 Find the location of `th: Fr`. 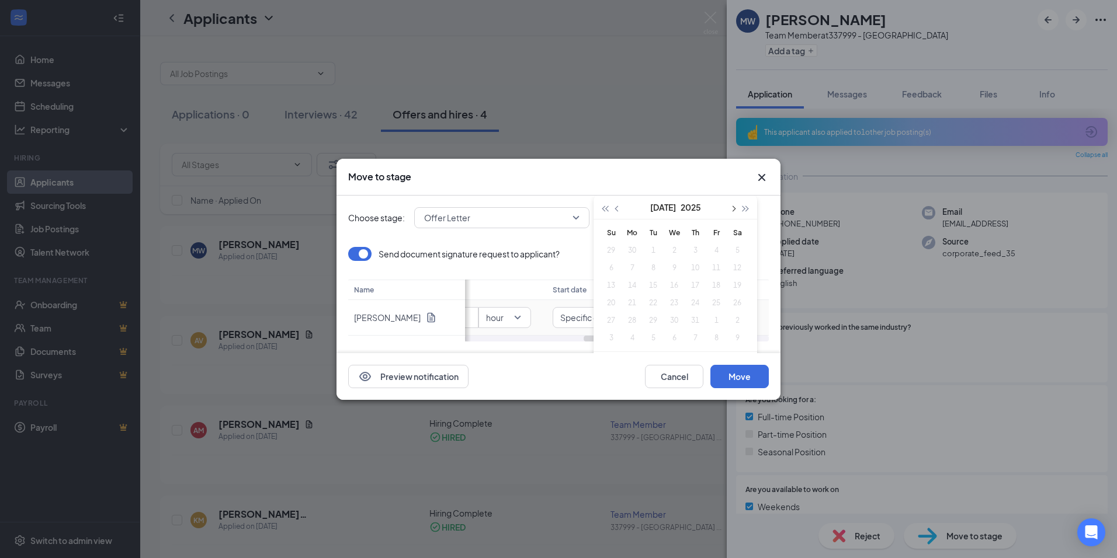

th: Fr is located at coordinates (716, 233).